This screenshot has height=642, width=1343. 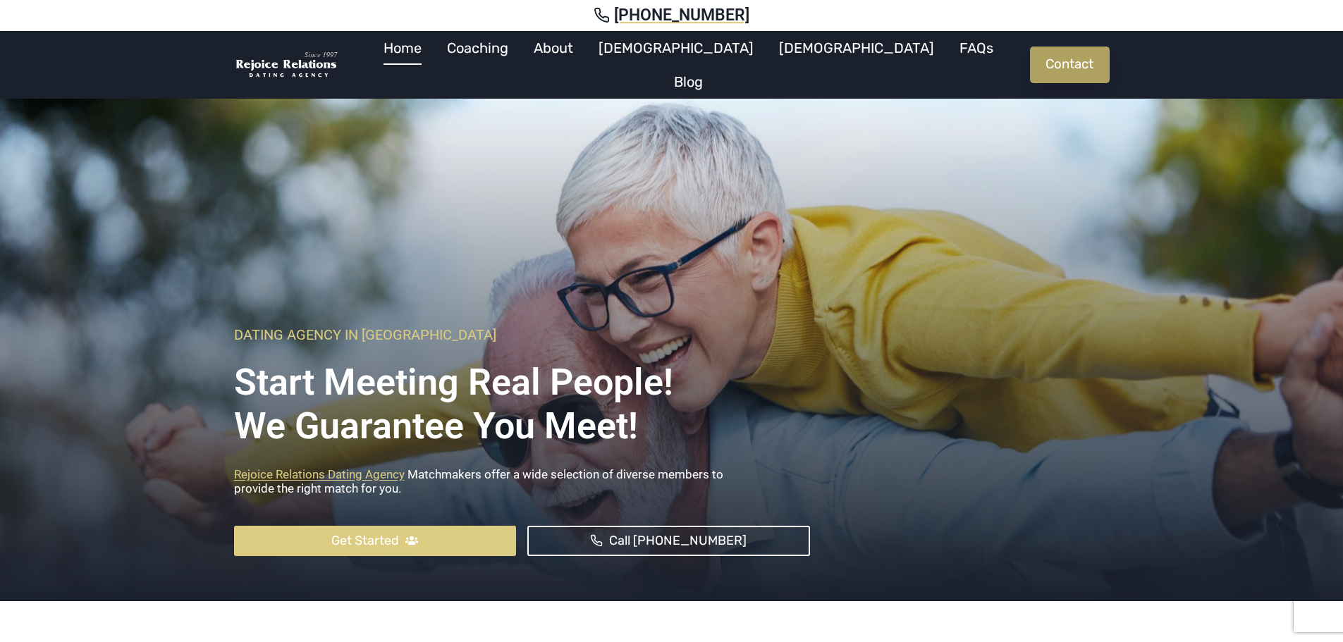 What do you see at coordinates (554, 48) in the screenshot?
I see `a: About` at bounding box center [554, 48].